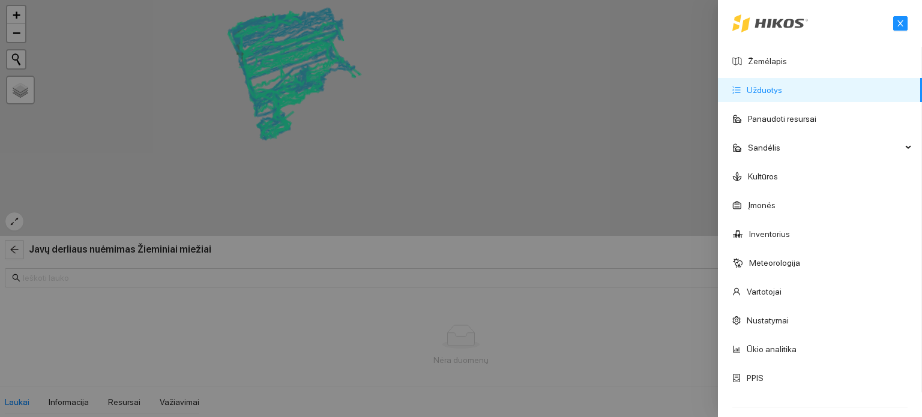 This screenshot has width=922, height=417. Describe the element at coordinates (771, 349) in the screenshot. I see `a: Ūkio analitika` at that location.